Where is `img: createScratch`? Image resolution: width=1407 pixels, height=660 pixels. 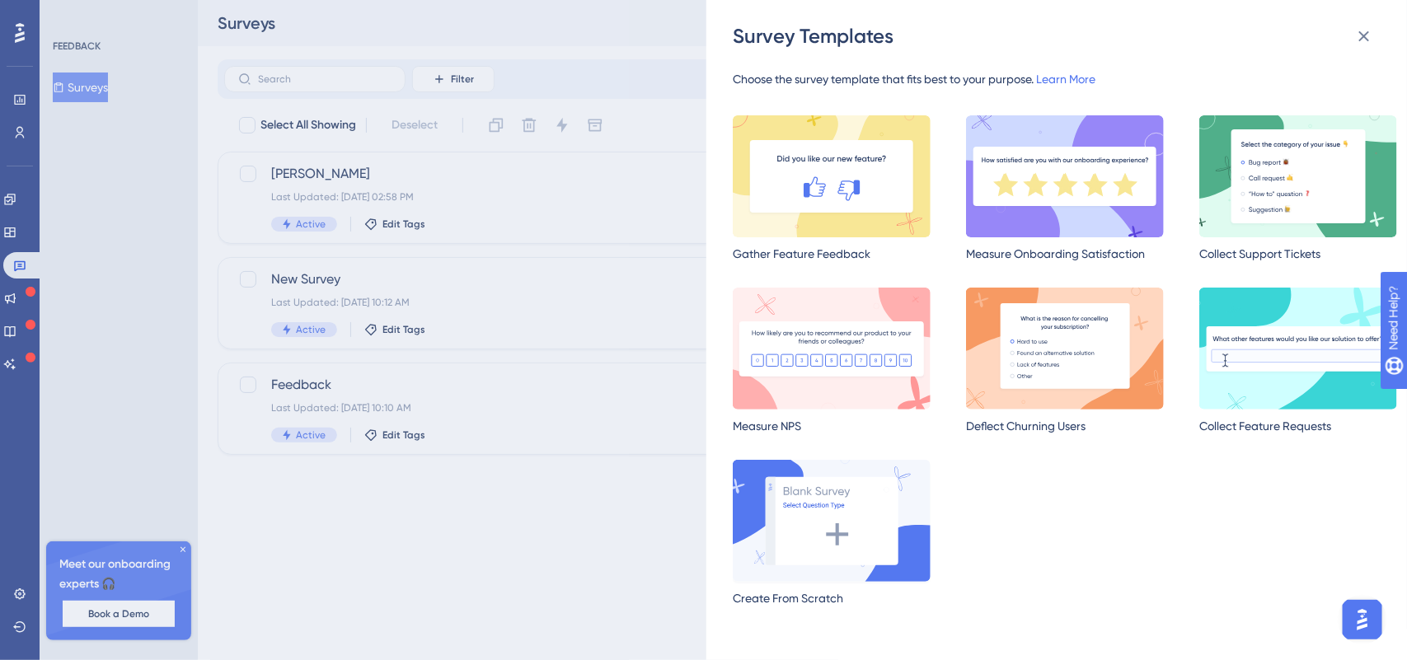
img: createScratch is located at coordinates (832, 521).